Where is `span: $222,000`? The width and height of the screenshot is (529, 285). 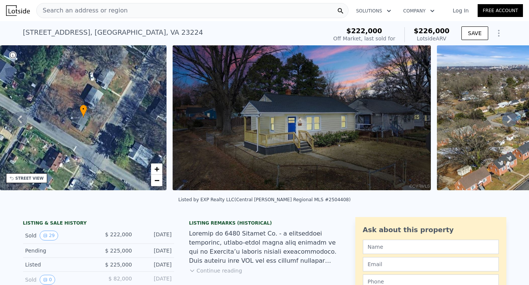 span: $222,000 is located at coordinates (364, 31).